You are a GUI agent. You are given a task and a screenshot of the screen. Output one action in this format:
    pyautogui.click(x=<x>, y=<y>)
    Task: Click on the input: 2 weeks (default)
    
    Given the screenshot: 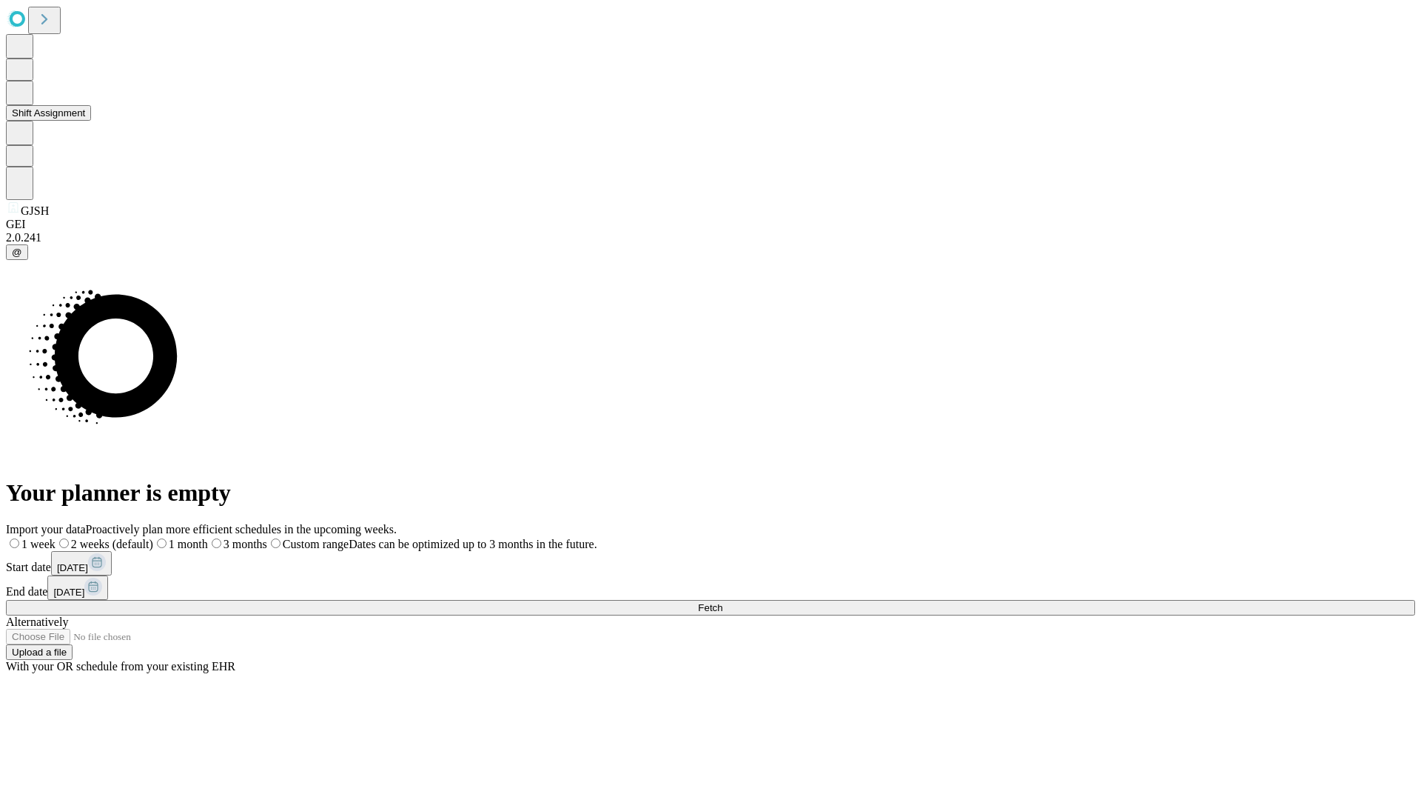 What is the action you would take?
    pyautogui.click(x=64, y=543)
    